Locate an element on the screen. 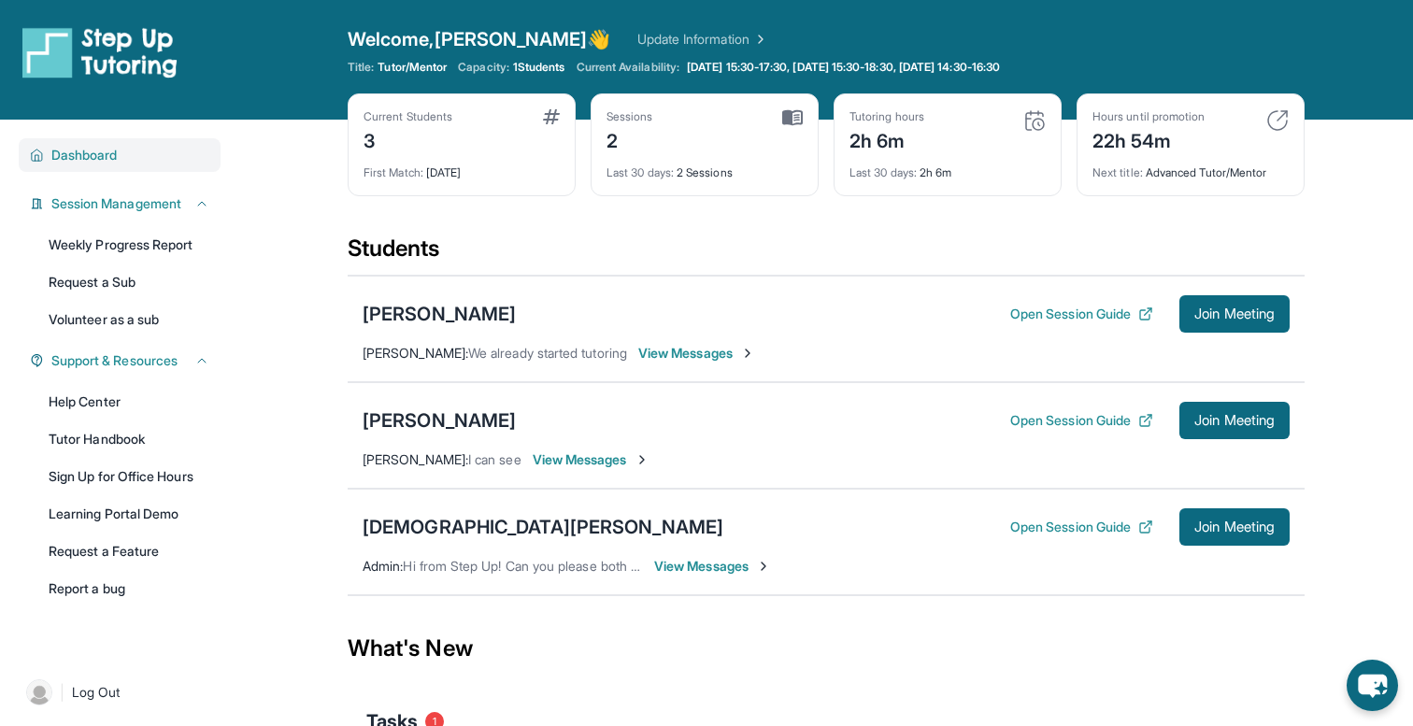 The image size is (1413, 726). button: chat-button is located at coordinates (1371, 685).